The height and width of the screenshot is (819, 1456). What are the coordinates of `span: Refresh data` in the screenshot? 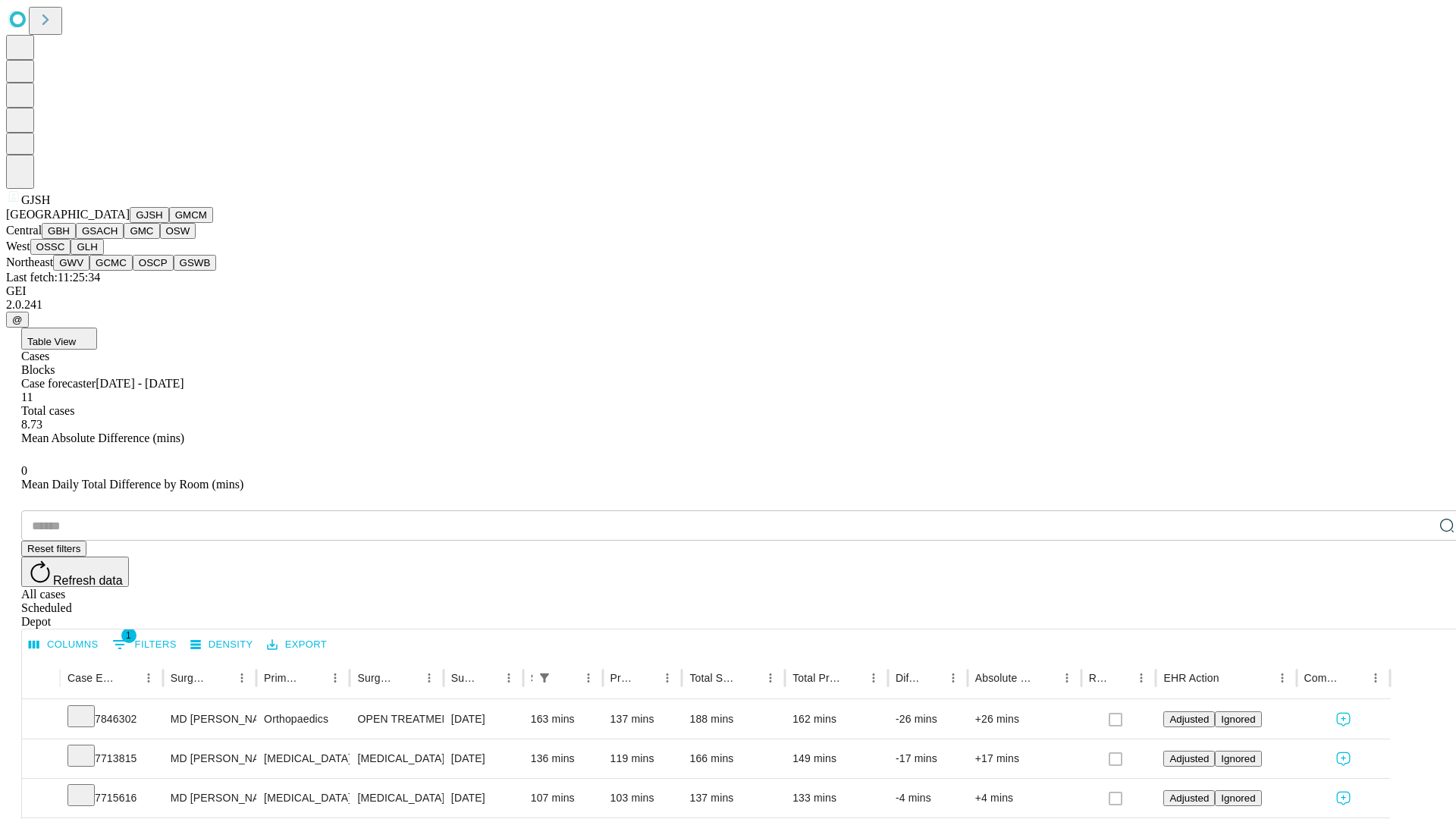 It's located at (88, 580).